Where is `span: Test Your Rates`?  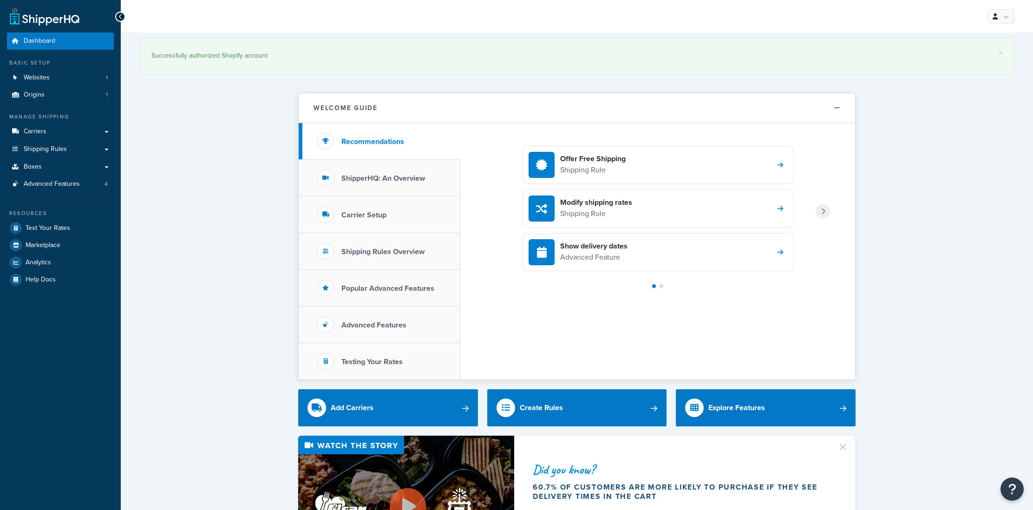
span: Test Your Rates is located at coordinates (48, 228).